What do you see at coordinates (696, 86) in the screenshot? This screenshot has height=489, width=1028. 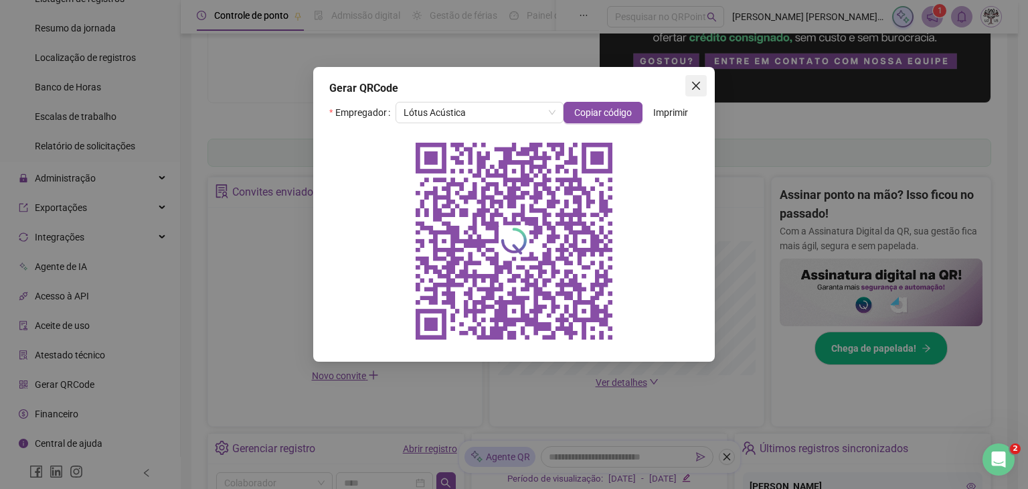 I see `button: Close` at bounding box center [696, 86].